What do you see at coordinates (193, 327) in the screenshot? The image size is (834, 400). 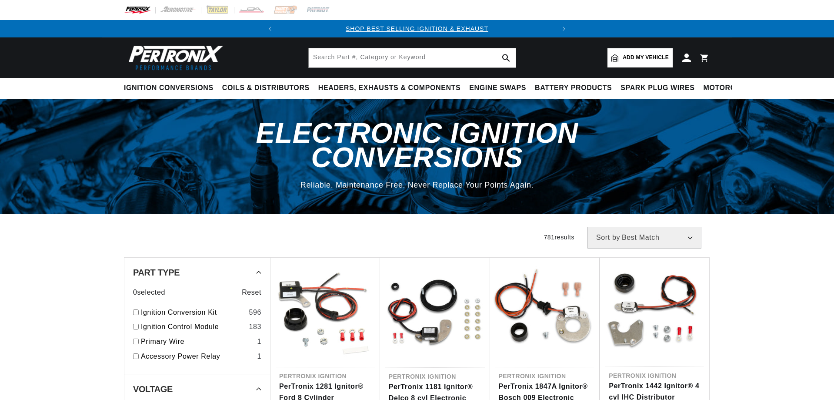 I see `a: Ignition Control Module` at bounding box center [193, 327].